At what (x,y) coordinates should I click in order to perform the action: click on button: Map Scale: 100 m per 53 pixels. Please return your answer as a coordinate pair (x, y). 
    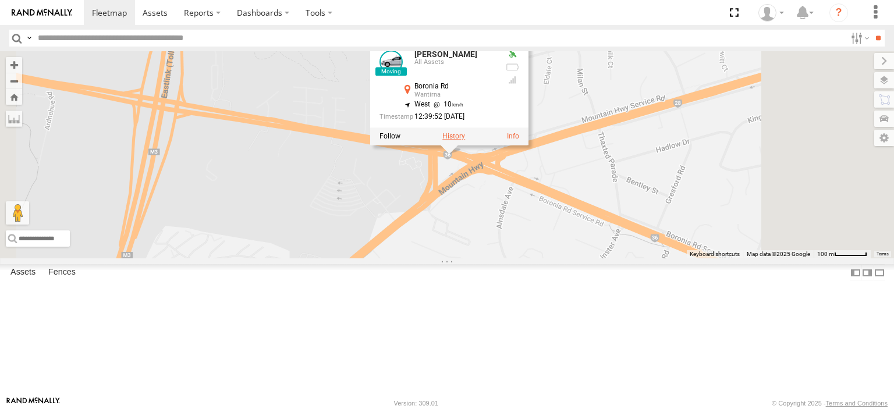
    Looking at the image, I should click on (843, 254).